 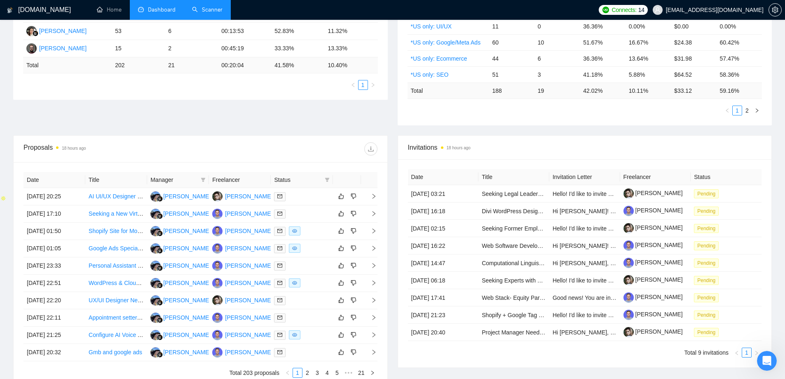 I want to click on div: Hi there,, so click(x=71, y=261).